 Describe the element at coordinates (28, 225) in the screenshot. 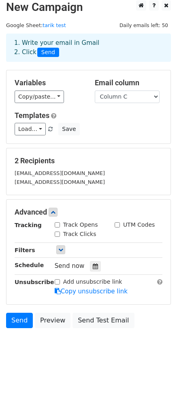

I see `strong: Tracking` at that location.